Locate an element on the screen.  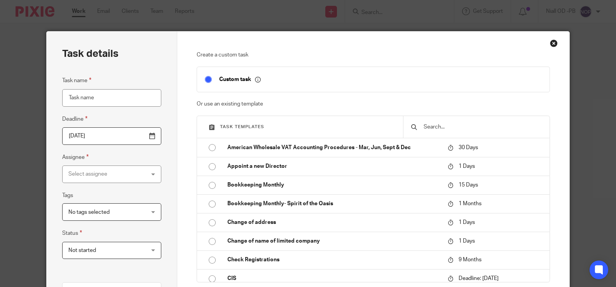
input: Pick a date is located at coordinates (112, 136).